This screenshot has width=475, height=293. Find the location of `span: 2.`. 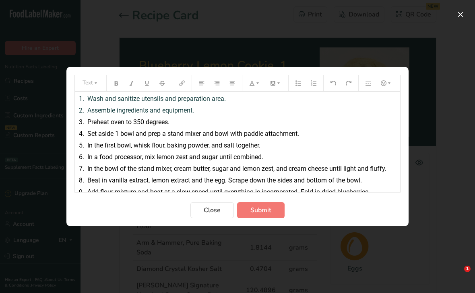

span: 2. is located at coordinates (81, 110).